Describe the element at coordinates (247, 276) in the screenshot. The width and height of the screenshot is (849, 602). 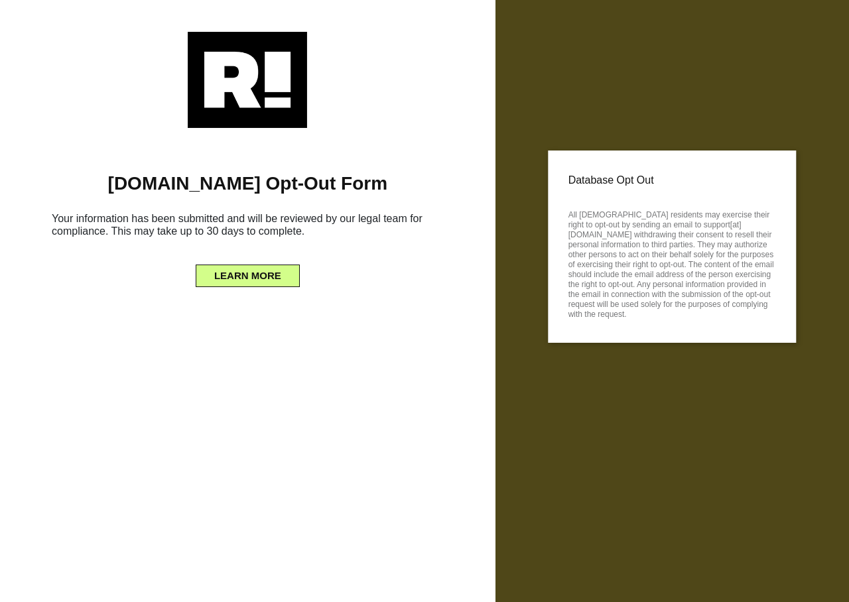
I see `button: LEARN MORE` at that location.